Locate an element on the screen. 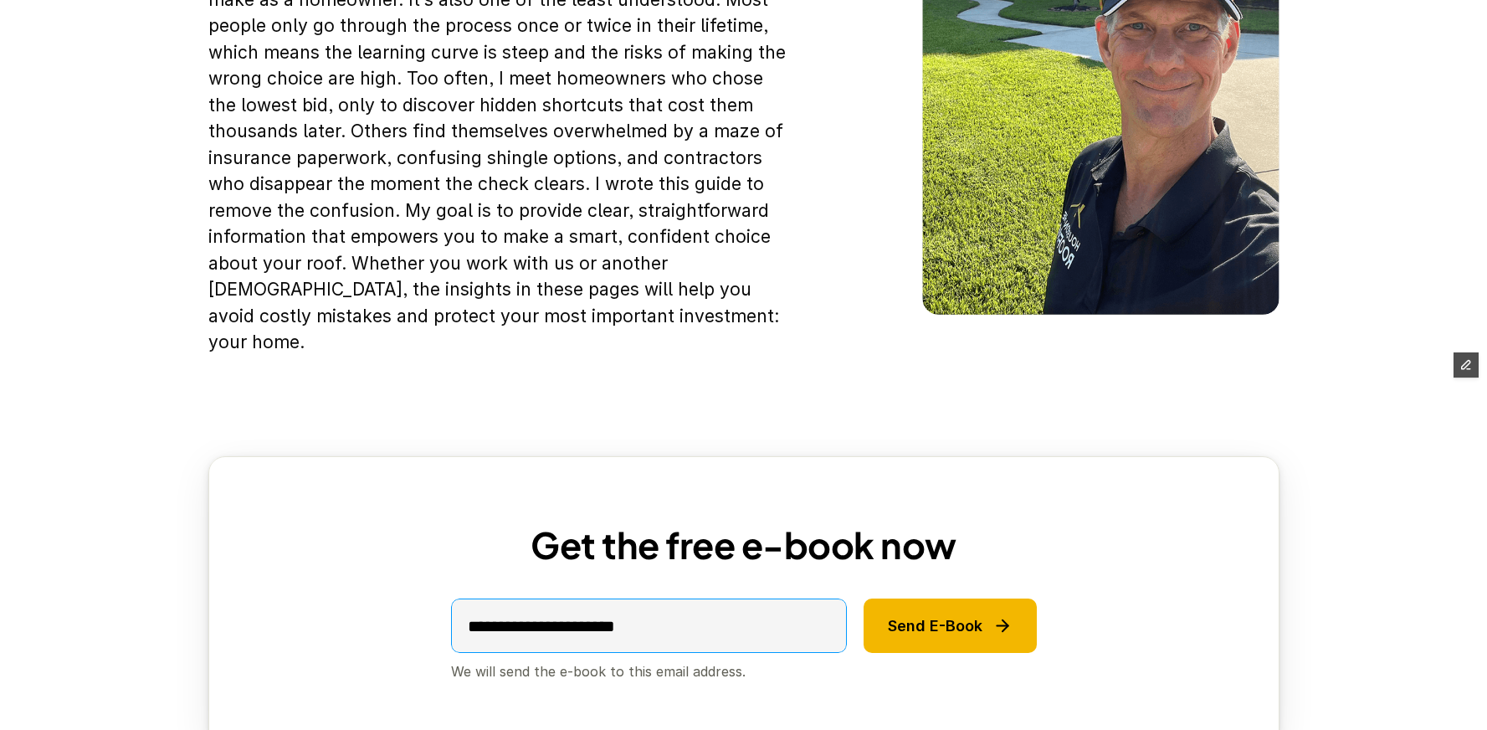  p: We will send the e-book to this email address. is located at coordinates (598, 671).